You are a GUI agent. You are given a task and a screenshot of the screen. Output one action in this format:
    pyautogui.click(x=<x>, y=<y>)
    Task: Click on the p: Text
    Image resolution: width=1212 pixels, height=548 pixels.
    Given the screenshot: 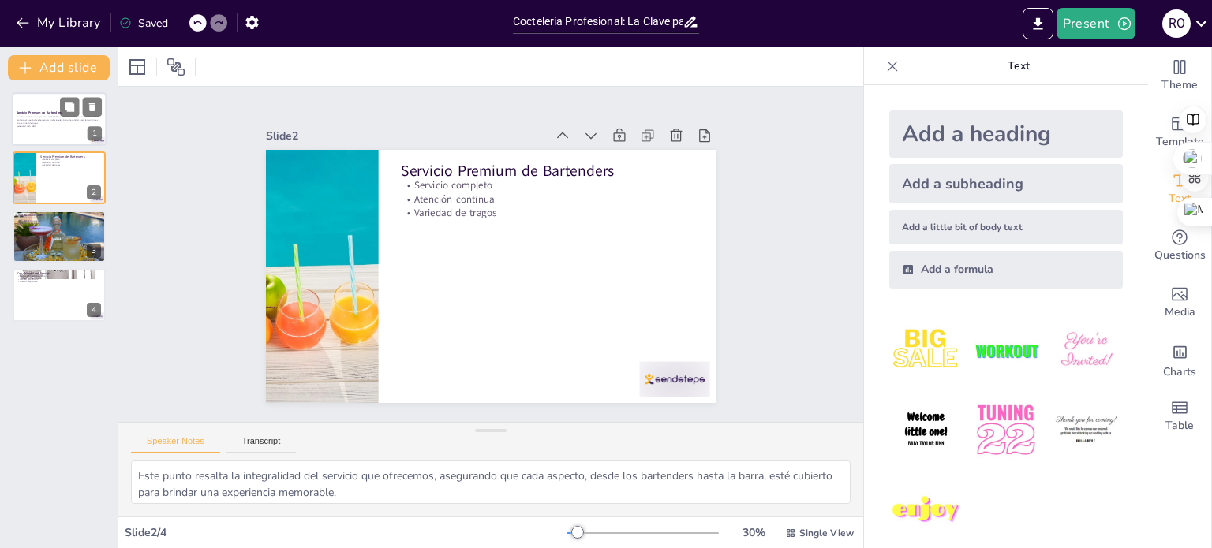 What is the action you would take?
    pyautogui.click(x=1019, y=66)
    